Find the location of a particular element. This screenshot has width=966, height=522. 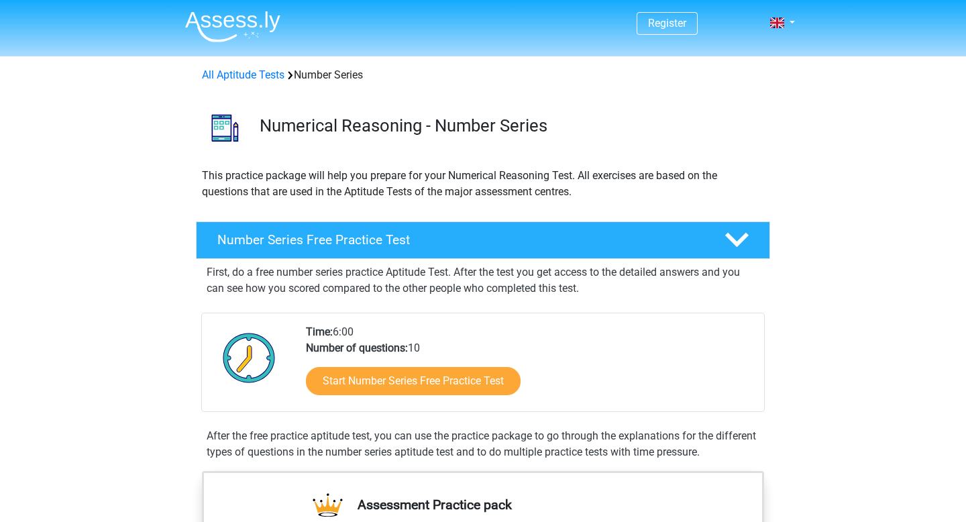

a: Start Number Series Free Practice Test is located at coordinates (413, 381).